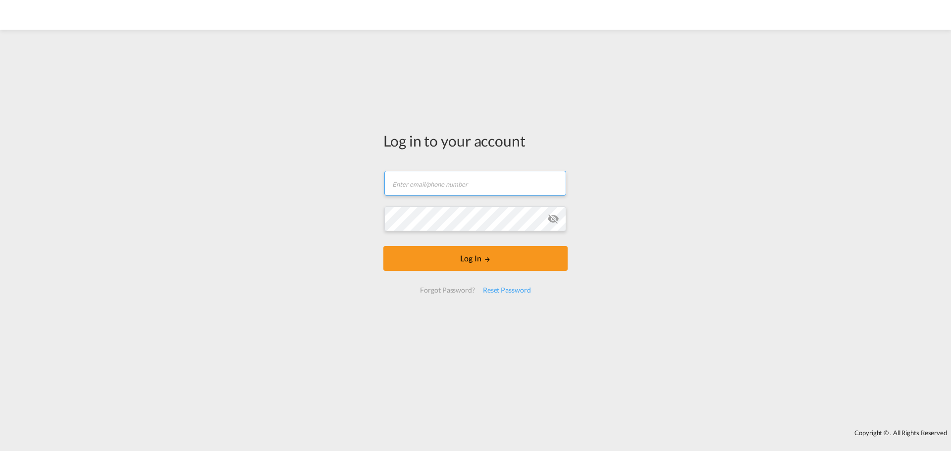 This screenshot has width=951, height=451. What do you see at coordinates (475, 183) in the screenshot?
I see `input: Enter email/phone number` at bounding box center [475, 183].